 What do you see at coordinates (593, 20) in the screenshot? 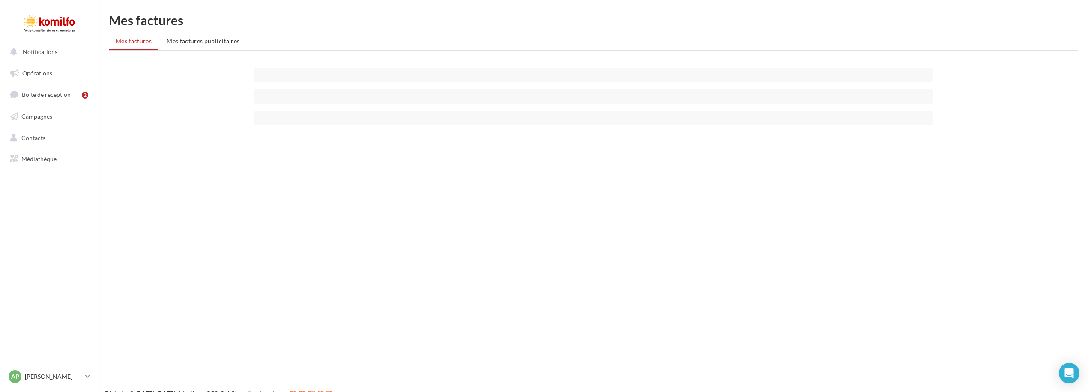
I see `h1: Mes factures` at bounding box center [593, 20].